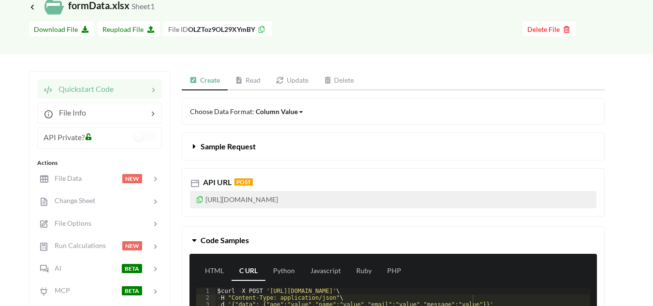 The image size is (653, 306). I want to click on div: 2, so click(206, 298).